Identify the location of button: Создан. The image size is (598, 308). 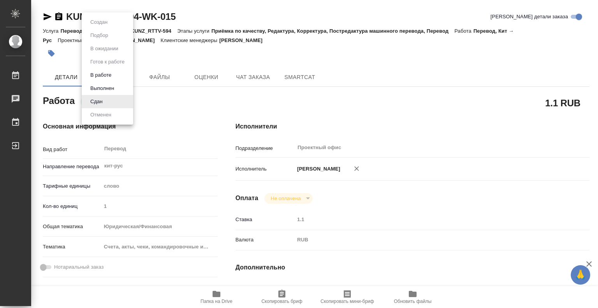
(99, 22).